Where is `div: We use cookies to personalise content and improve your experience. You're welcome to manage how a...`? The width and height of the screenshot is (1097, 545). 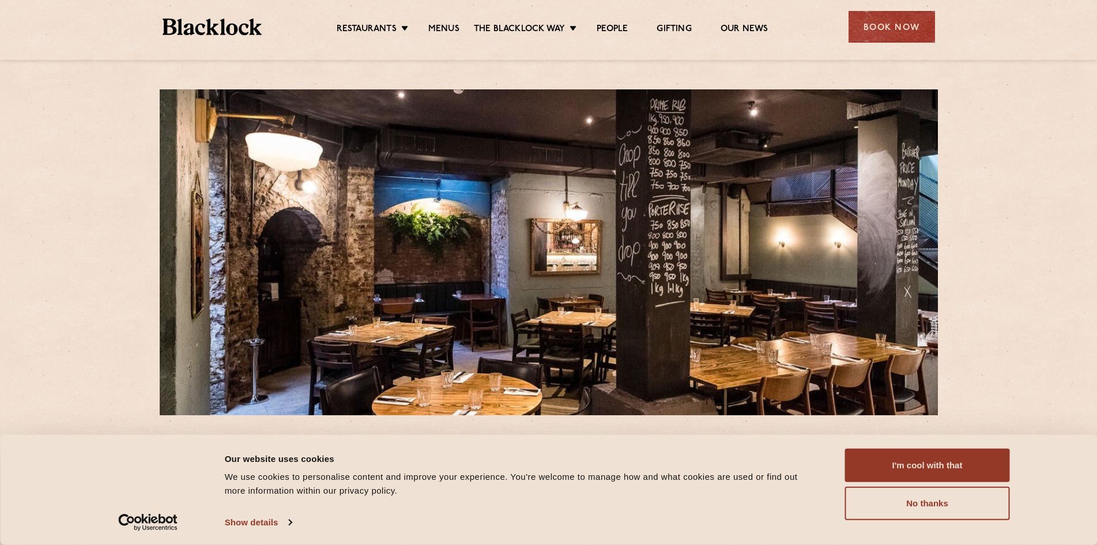
div: We use cookies to personalise content and improve your experience. You're welcome to manage how a... is located at coordinates (522, 484).